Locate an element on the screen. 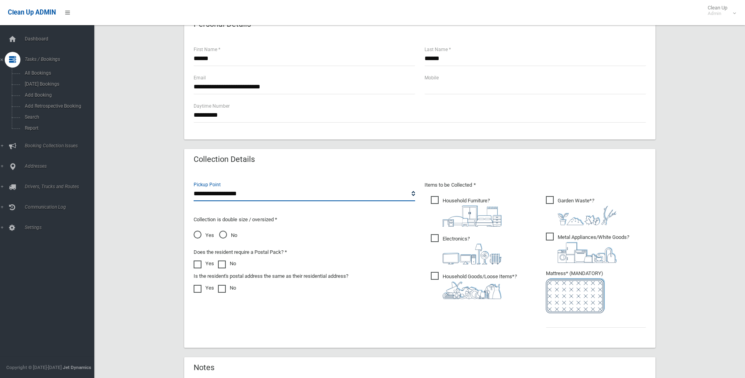 The height and width of the screenshot is (378, 745). p: Collection is double size / oversized * is located at coordinates (305, 220).